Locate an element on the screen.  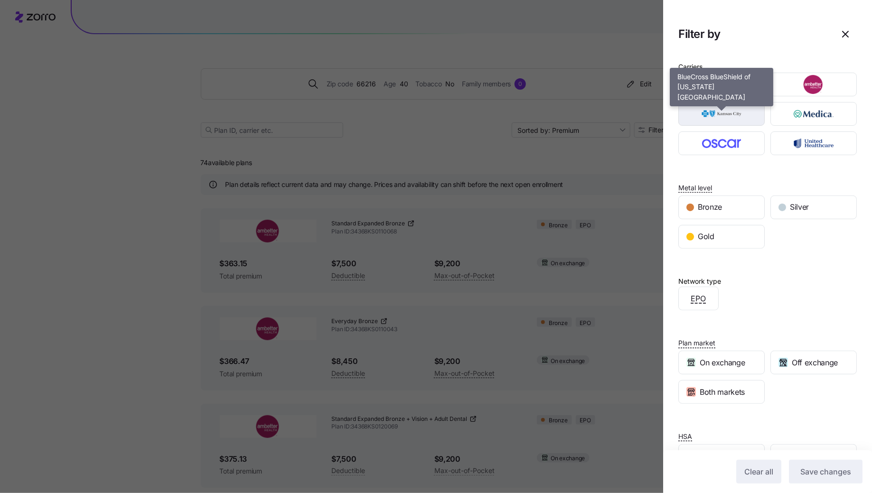
span: EPO is located at coordinates (699, 299).